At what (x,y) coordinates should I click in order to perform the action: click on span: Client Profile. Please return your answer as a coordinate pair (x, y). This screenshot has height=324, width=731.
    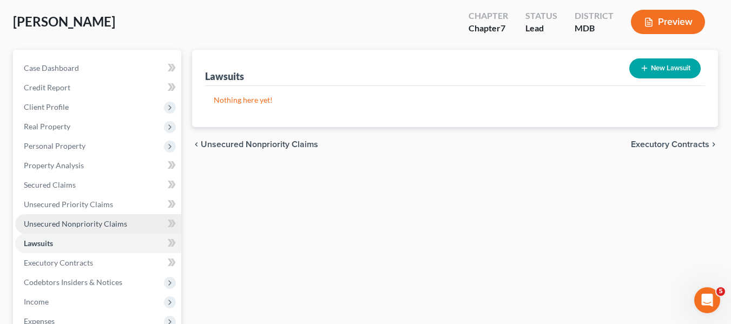
    Looking at the image, I should click on (46, 107).